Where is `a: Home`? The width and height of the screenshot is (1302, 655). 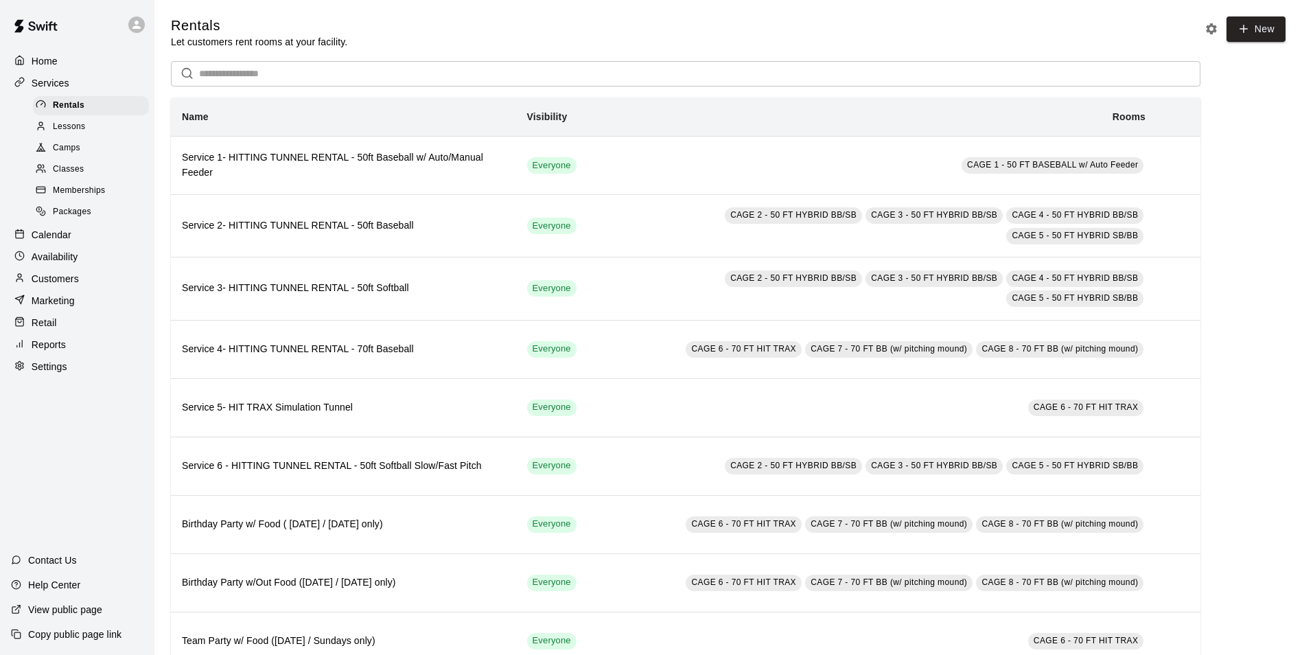 a: Home is located at coordinates (77, 61).